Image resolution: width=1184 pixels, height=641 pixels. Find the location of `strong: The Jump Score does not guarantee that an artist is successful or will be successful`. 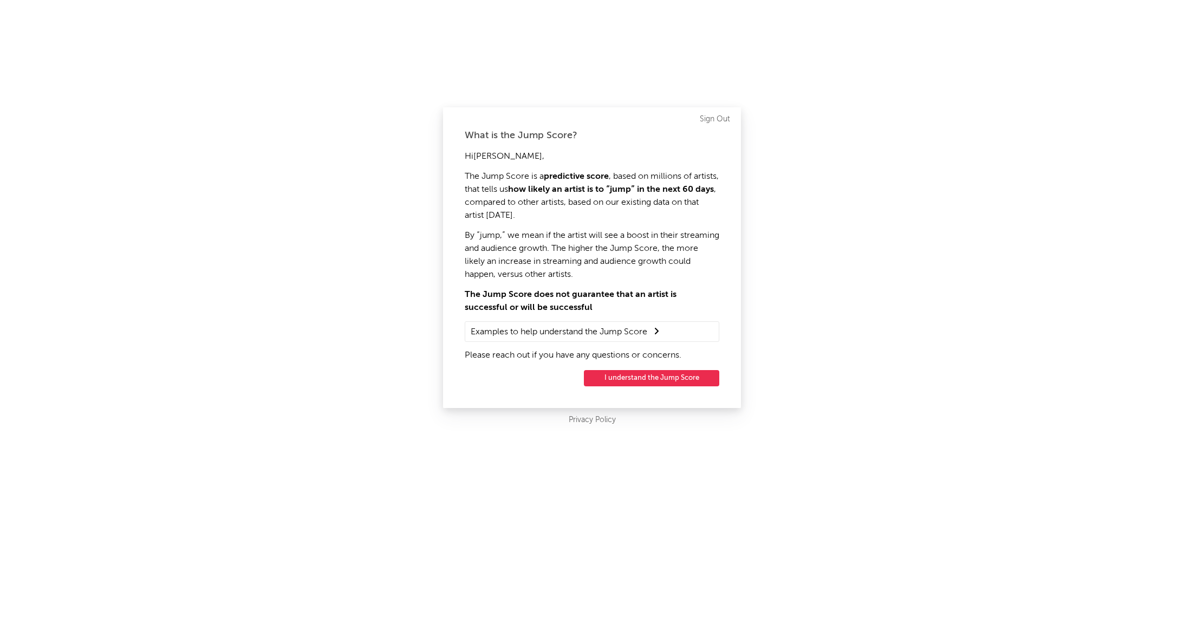

strong: The Jump Score does not guarantee that an artist is successful or will be successful is located at coordinates (570, 301).